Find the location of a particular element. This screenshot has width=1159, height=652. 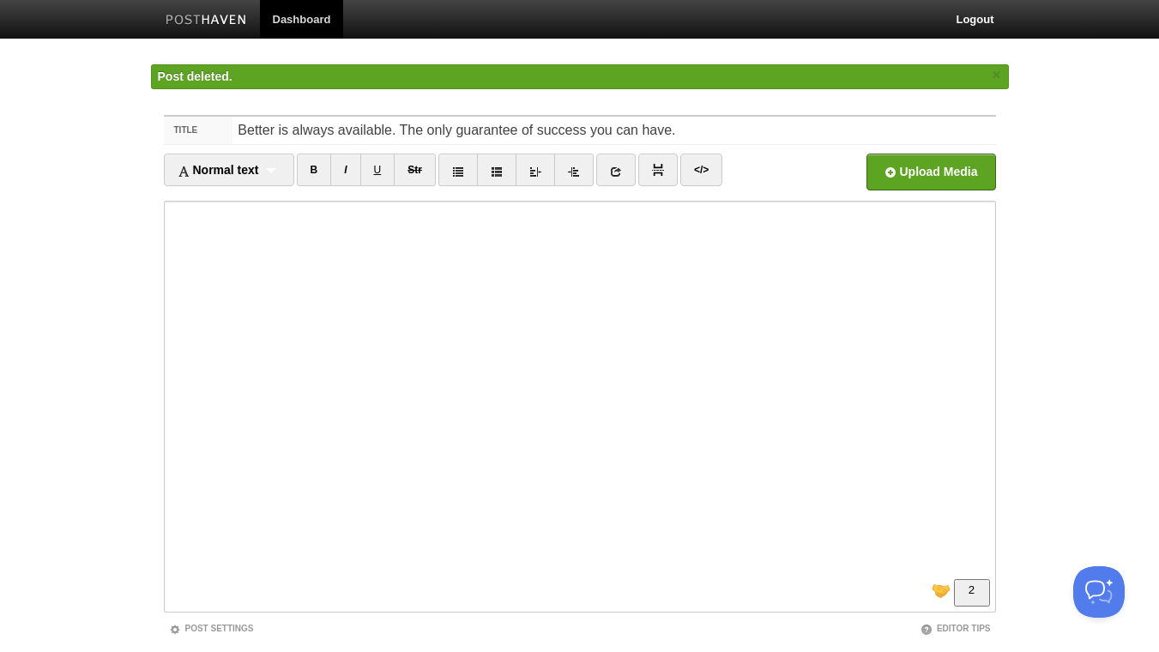

a: I is located at coordinates (345, 170).